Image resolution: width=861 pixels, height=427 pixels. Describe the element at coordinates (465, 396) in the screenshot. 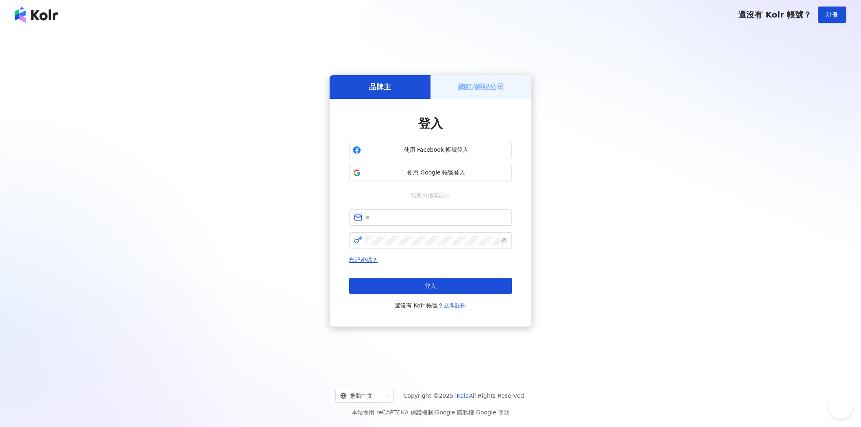

I see `span: Copyright © 2025 All Rights Reserved.` at that location.